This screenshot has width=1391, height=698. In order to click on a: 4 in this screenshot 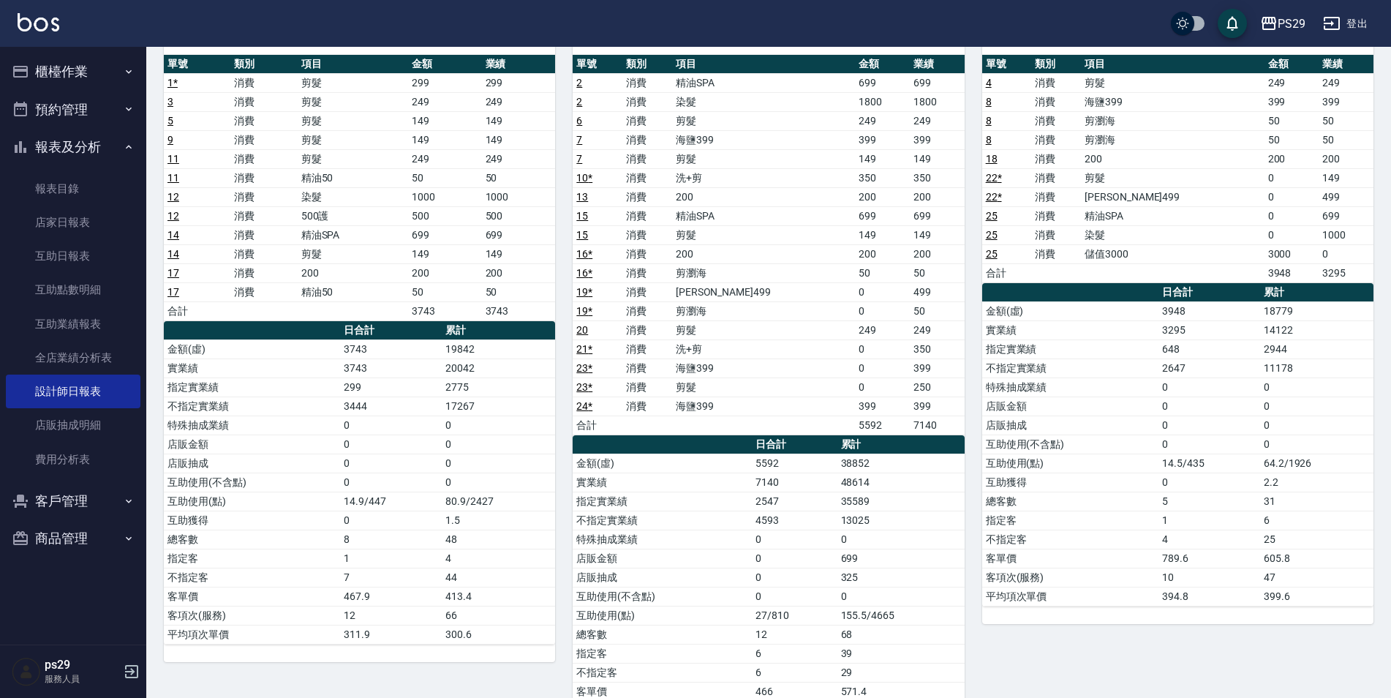, I will do `click(989, 83)`.